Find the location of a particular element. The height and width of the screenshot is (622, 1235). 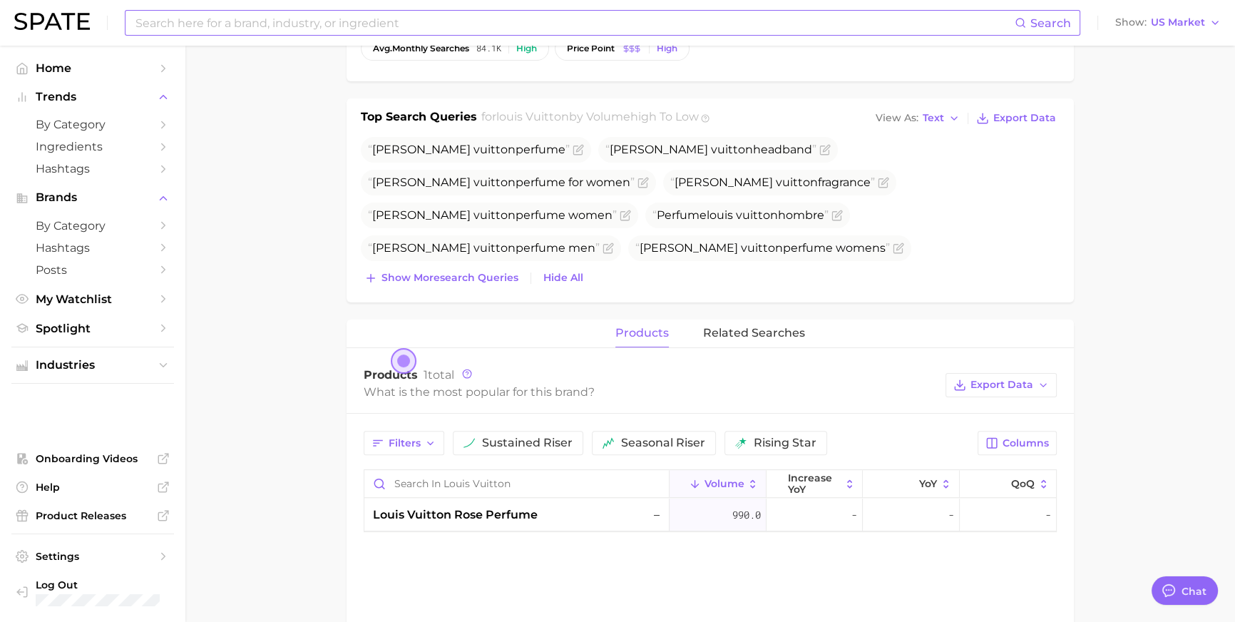

span: seasonal riser is located at coordinates (663, 443).